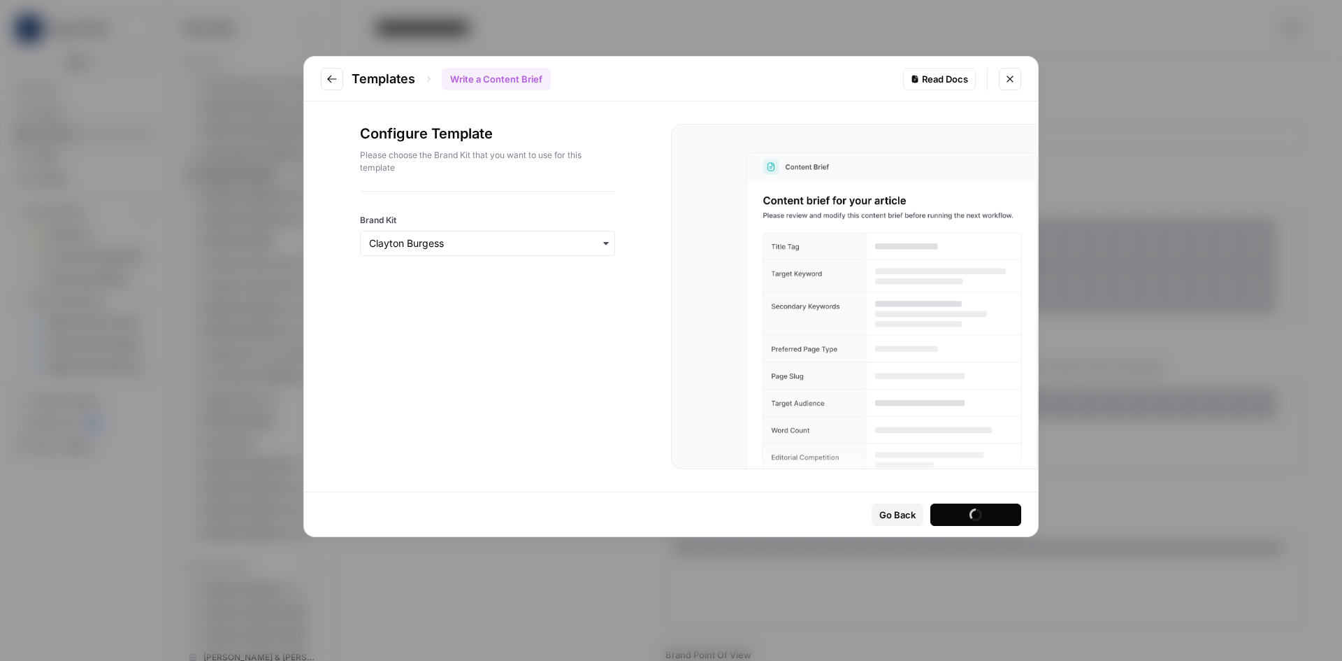  What do you see at coordinates (1010, 79) in the screenshot?
I see `button: Close modal` at bounding box center [1010, 79].